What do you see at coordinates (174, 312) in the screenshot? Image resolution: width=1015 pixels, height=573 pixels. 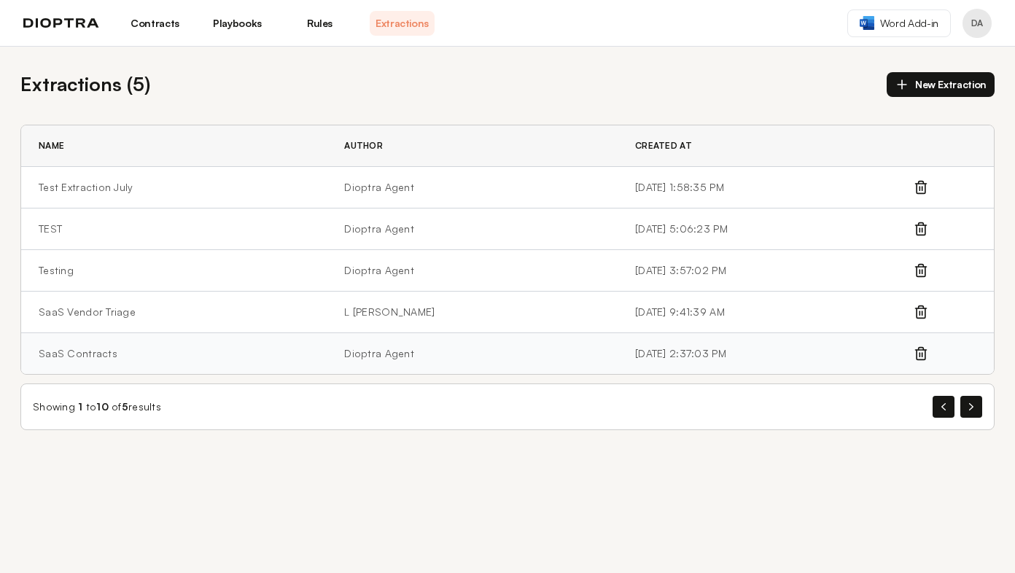 I see `td: SaaS Vendor Triage` at bounding box center [174, 312].